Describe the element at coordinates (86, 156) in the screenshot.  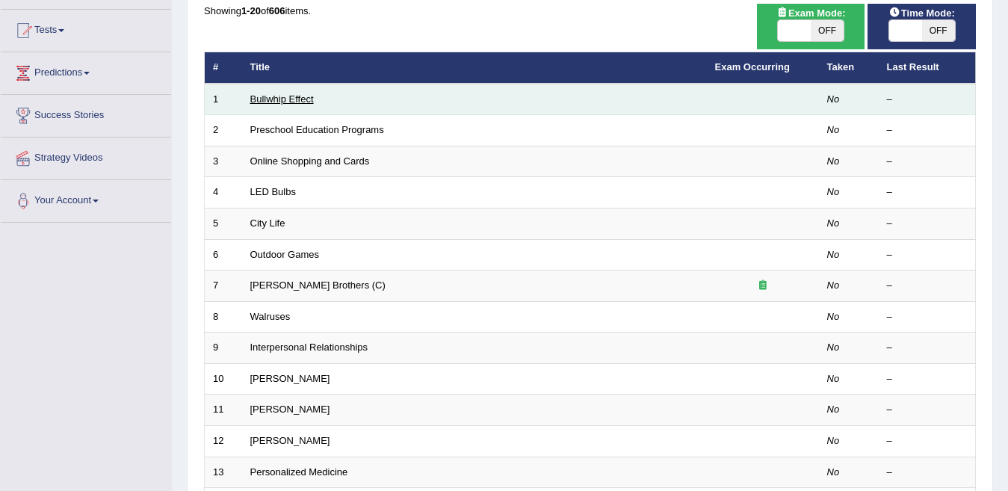
I see `a: Strategy Videos` at that location.